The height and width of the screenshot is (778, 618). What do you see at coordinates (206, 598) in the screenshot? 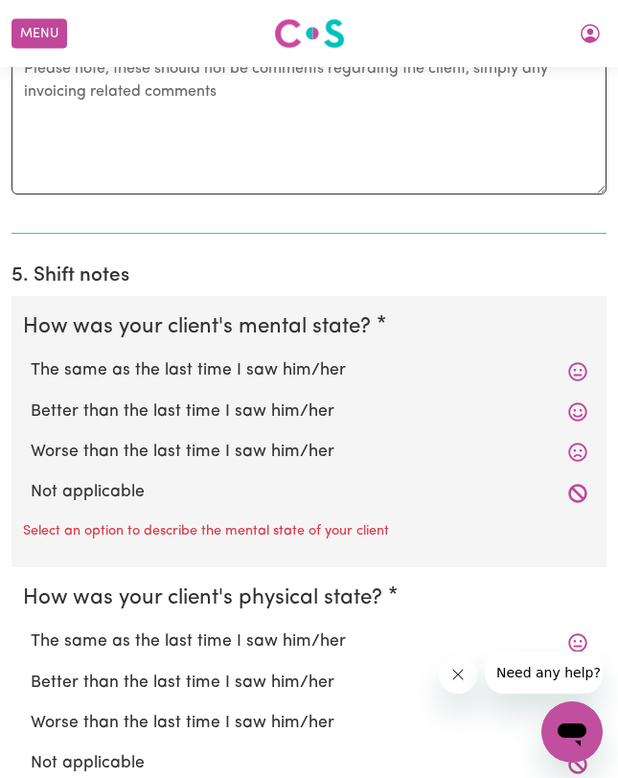
I see `legend: How was your client's physical state?` at bounding box center [206, 598].